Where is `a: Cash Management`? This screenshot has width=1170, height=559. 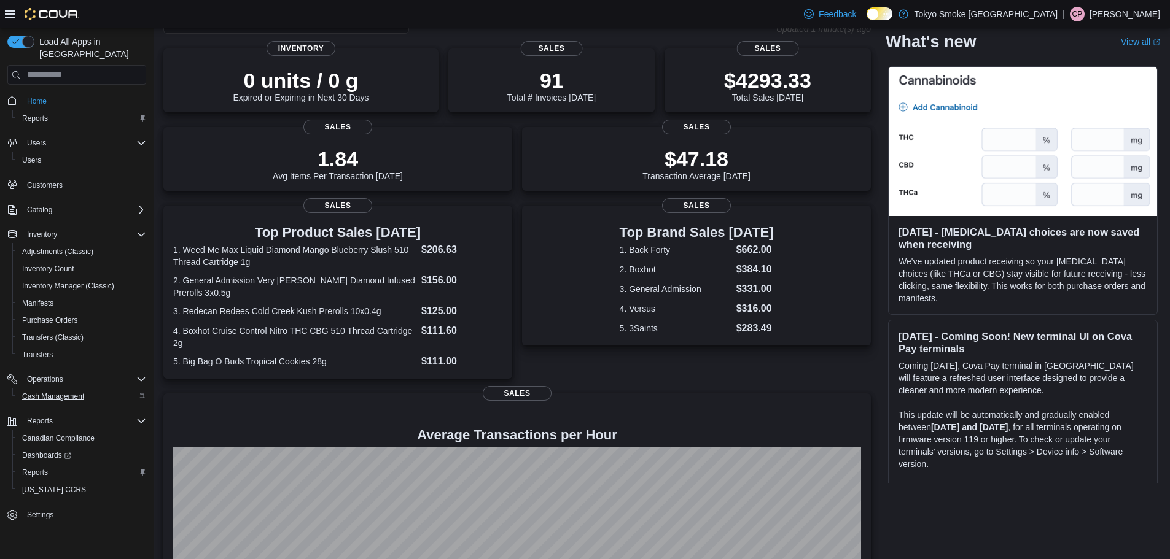
a: Cash Management is located at coordinates (53, 397).